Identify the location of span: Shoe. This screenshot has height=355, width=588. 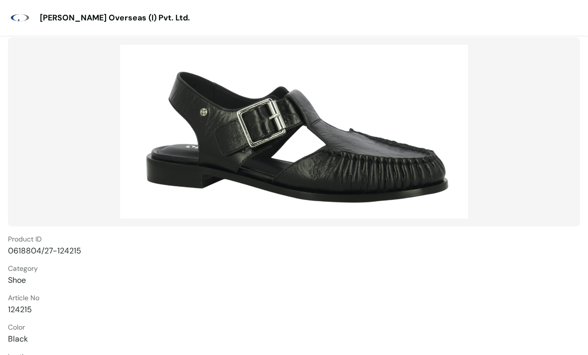
(294, 280).